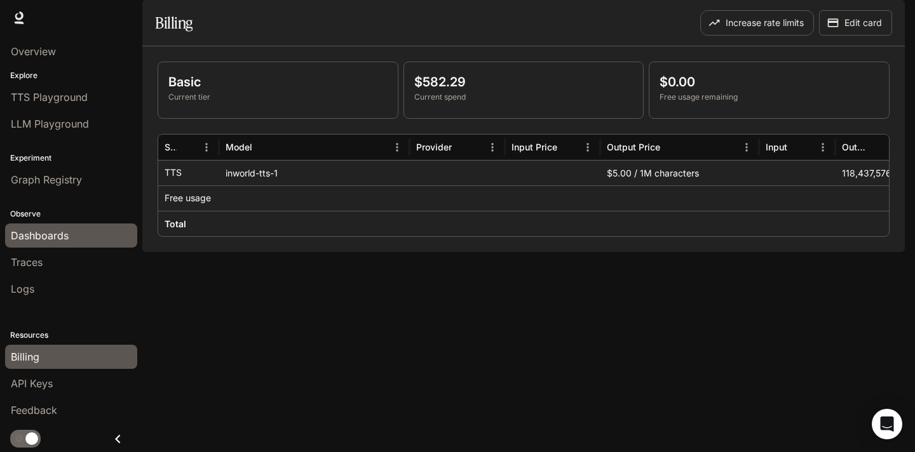 The width and height of the screenshot is (915, 452). I want to click on p: TTS, so click(173, 173).